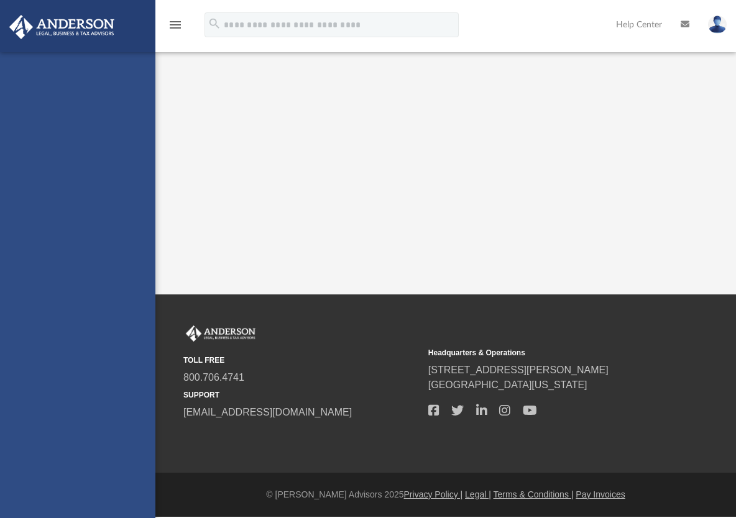  I want to click on a: menu, so click(175, 28).